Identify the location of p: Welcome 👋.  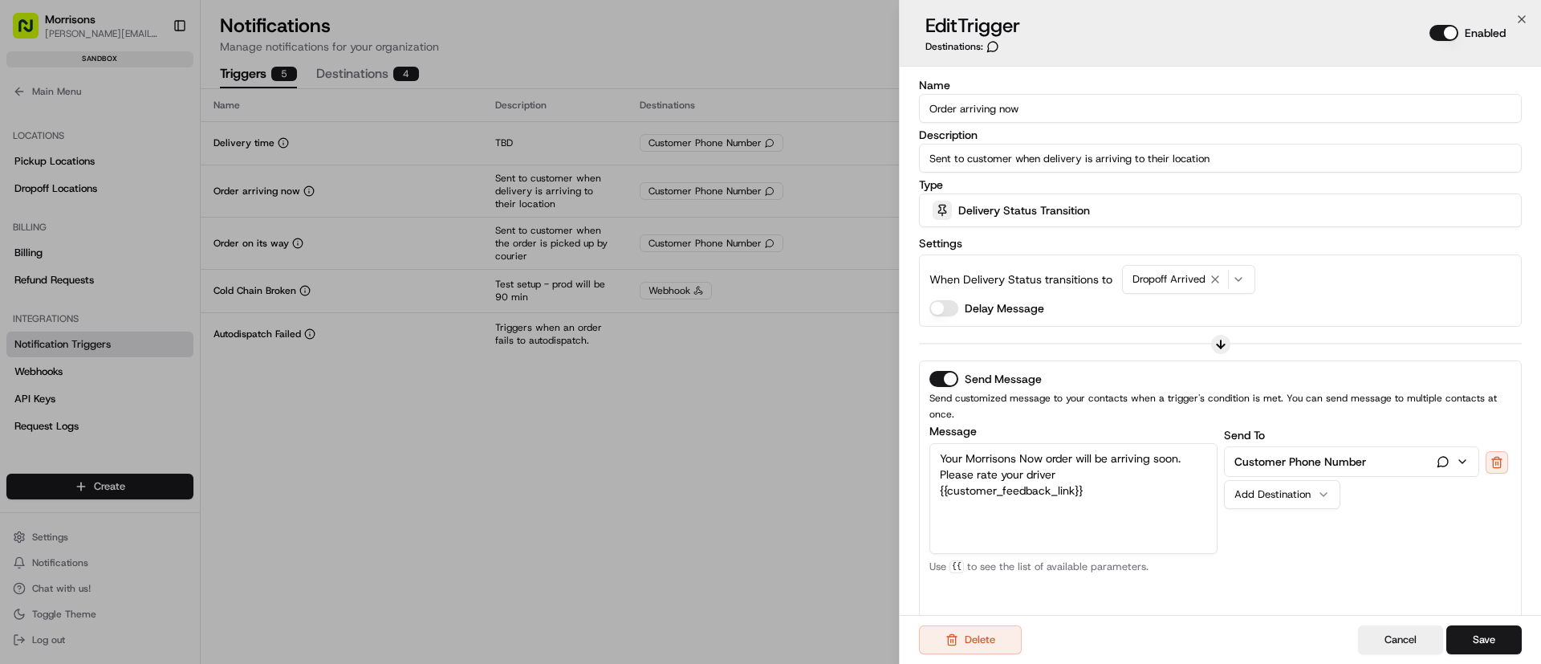
(154, 77).